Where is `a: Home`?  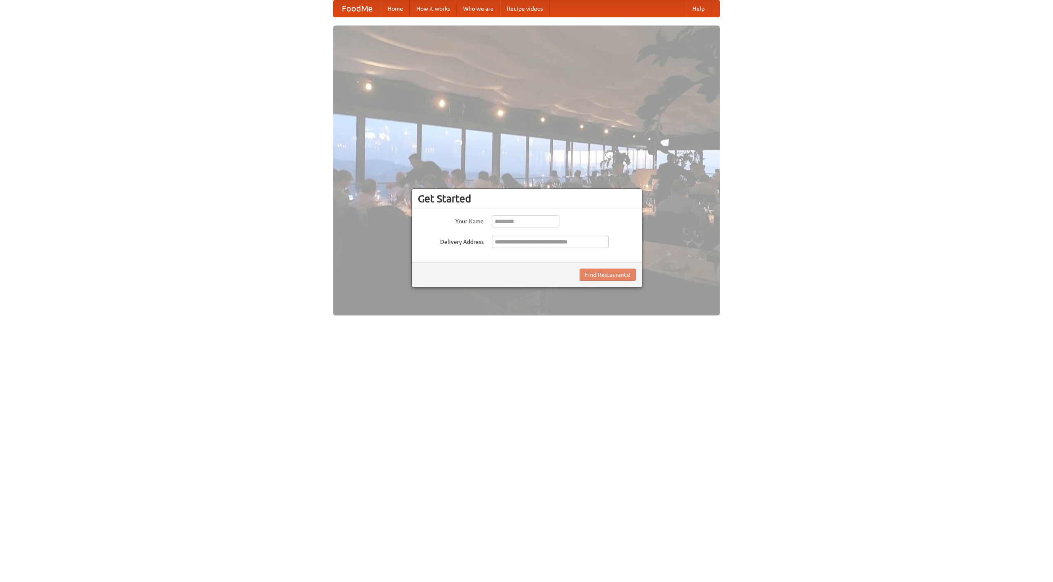 a: Home is located at coordinates (395, 9).